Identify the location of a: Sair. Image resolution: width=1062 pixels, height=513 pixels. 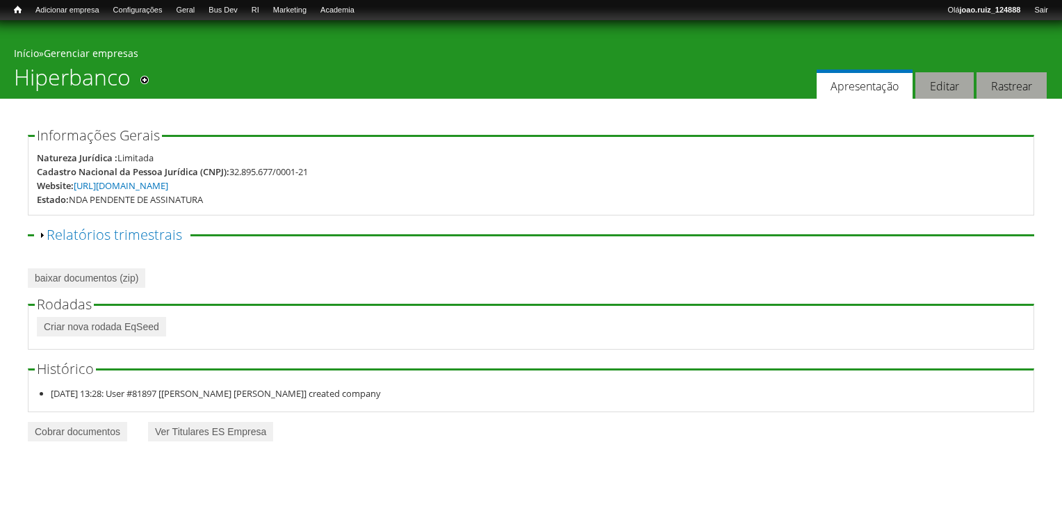
(1041, 10).